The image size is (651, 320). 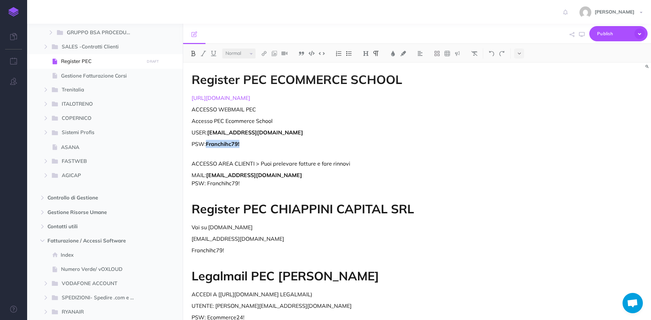 What do you see at coordinates (153, 61) in the screenshot?
I see `small: DRAFT` at bounding box center [153, 61].